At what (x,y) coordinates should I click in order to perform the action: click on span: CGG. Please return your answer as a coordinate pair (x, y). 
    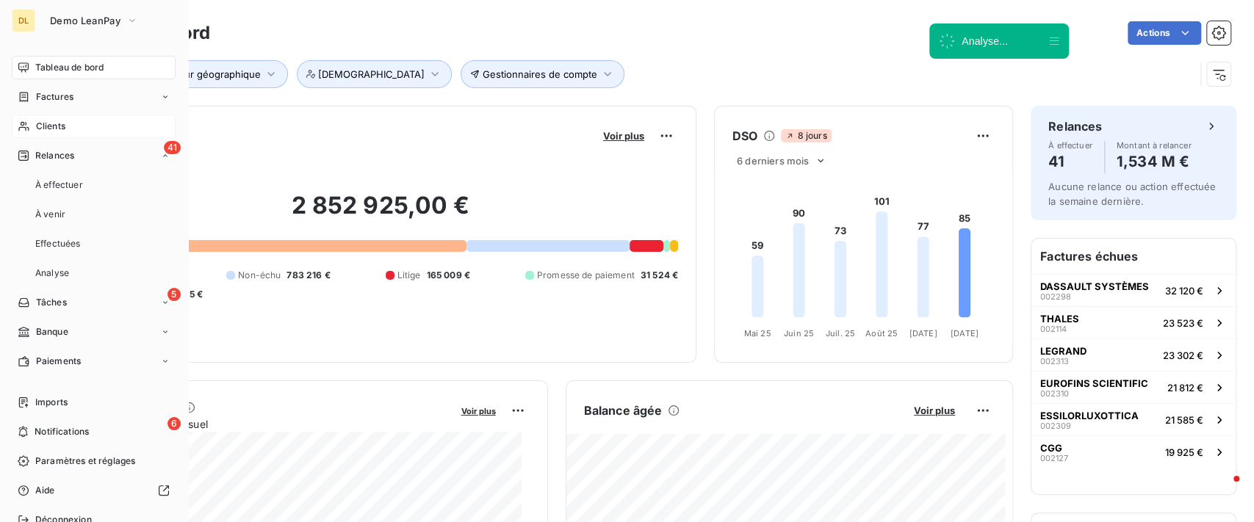
    Looking at the image, I should click on (1052, 448).